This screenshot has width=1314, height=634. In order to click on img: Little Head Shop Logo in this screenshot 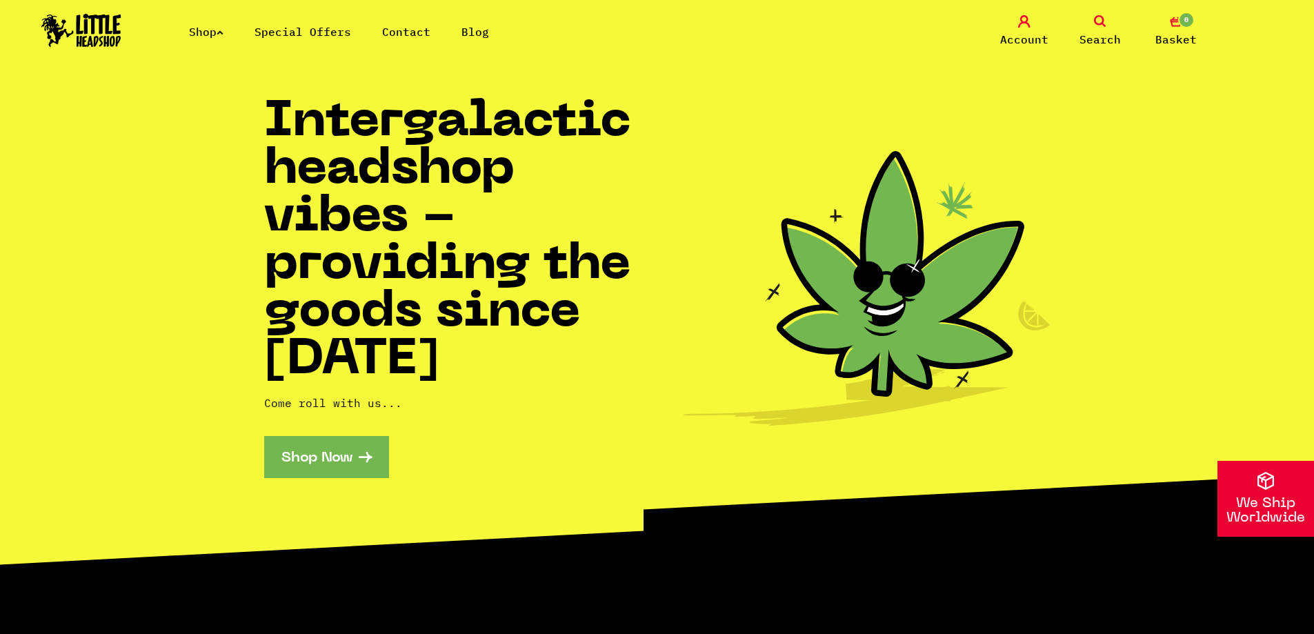, I will do `click(81, 30)`.